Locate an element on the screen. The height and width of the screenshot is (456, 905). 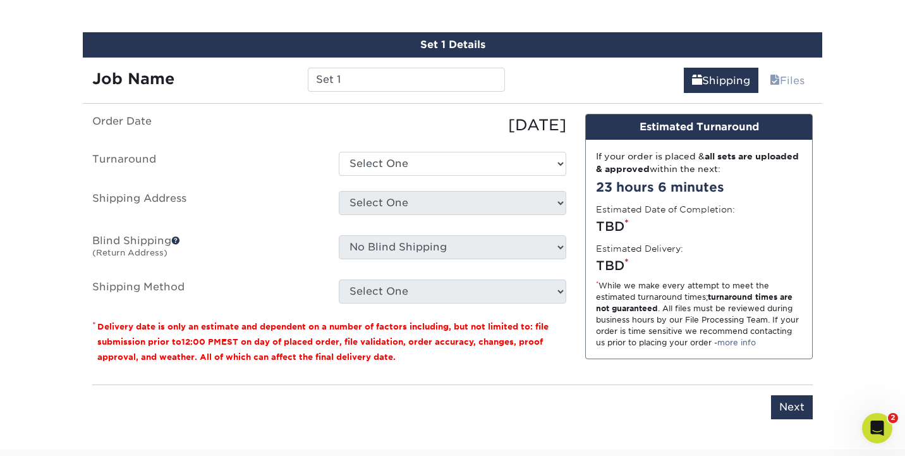
div: Estimated Turnaround is located at coordinates (699, 127).